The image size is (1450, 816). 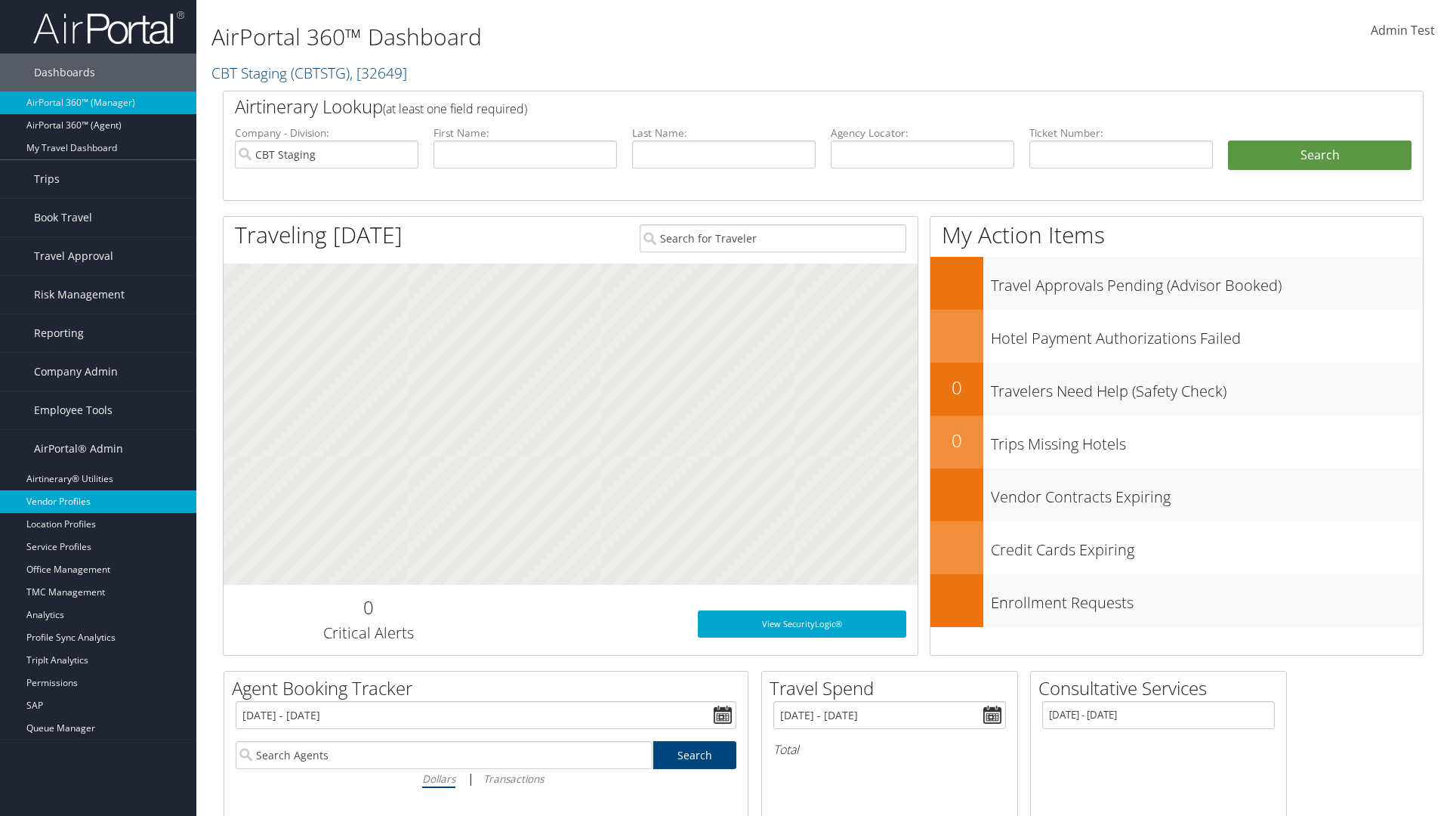 What do you see at coordinates (774, 107) in the screenshot?
I see `h2: Airtinerary Lookup` at bounding box center [774, 107].